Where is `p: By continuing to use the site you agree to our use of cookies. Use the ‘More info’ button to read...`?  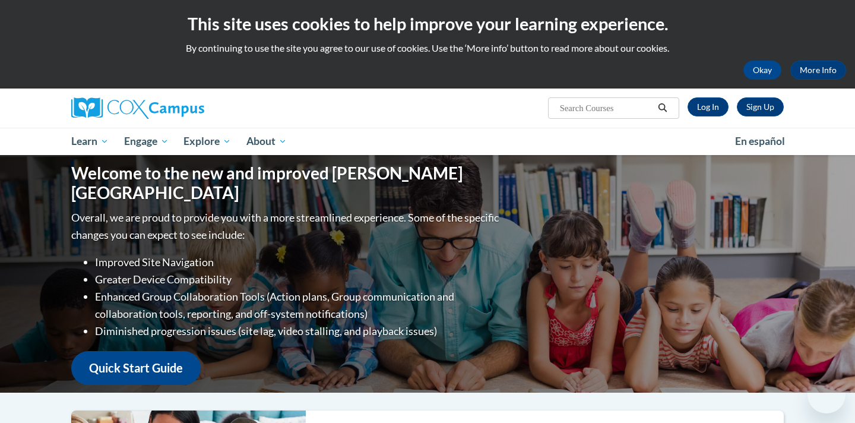 p: By continuing to use the site you agree to our use of cookies. Use the ‘More info’ button to read... is located at coordinates (428, 48).